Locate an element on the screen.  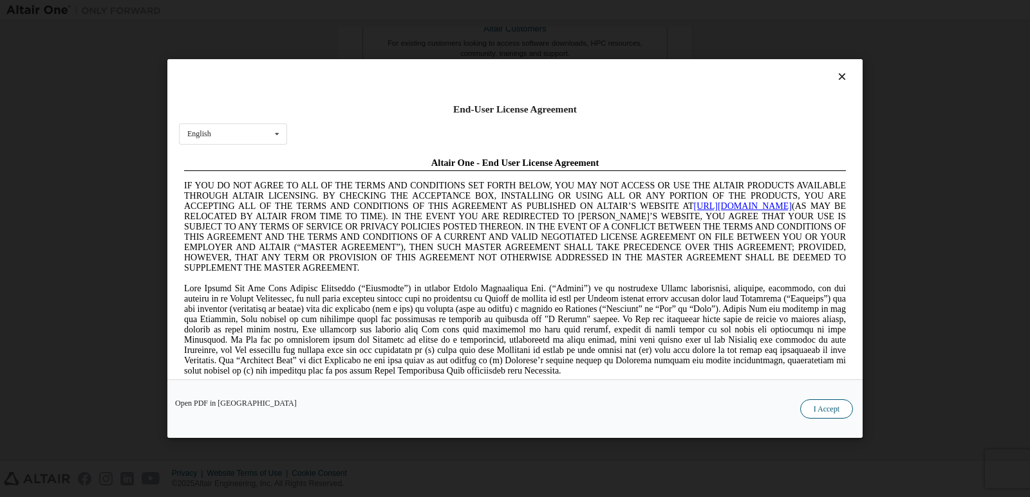
span: Lore Ipsumd Sit Ame Cons Adipisc Elitseddo (“Eiusmodte”) in utlabor Etdolo Magnaaliqua Eni. (“Adm... is located at coordinates (336, 177).